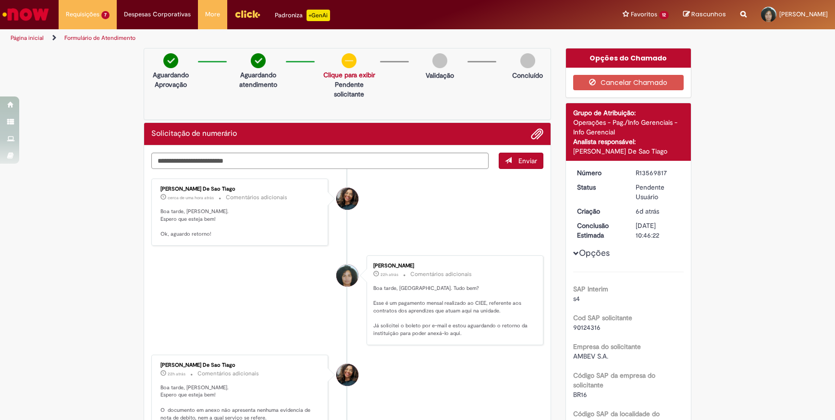  What do you see at coordinates (590, 289) in the screenshot?
I see `b: SAP Interim` at bounding box center [590, 289].